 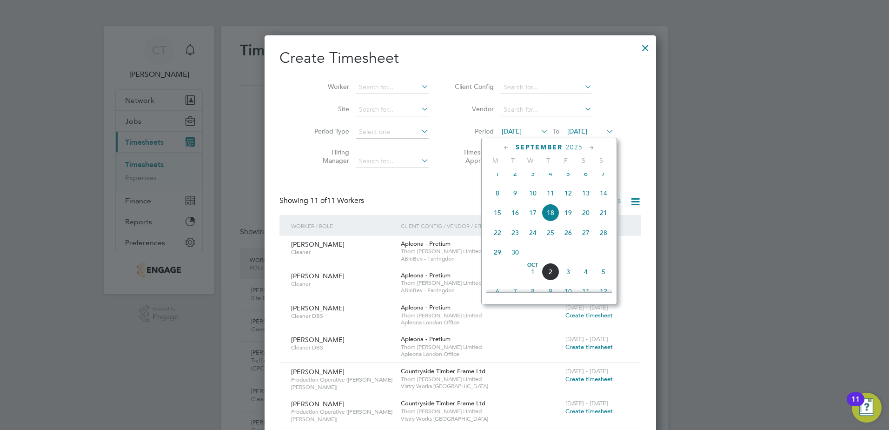 What do you see at coordinates (856, 405) in the screenshot?
I see `div: 11` at bounding box center [856, 405].